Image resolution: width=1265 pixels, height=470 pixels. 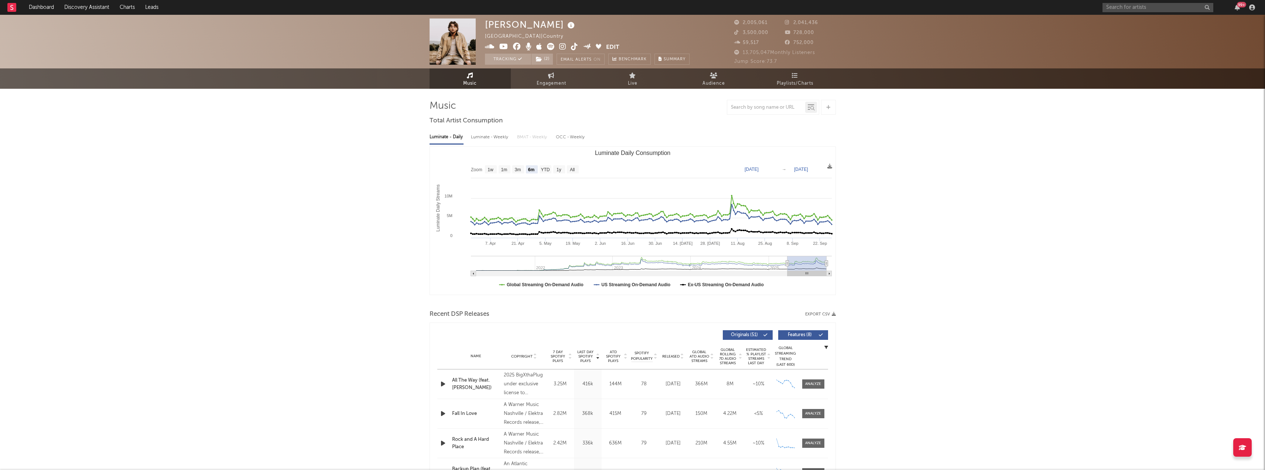 I want to click on text: 30. Jun, so click(x=655, y=243).